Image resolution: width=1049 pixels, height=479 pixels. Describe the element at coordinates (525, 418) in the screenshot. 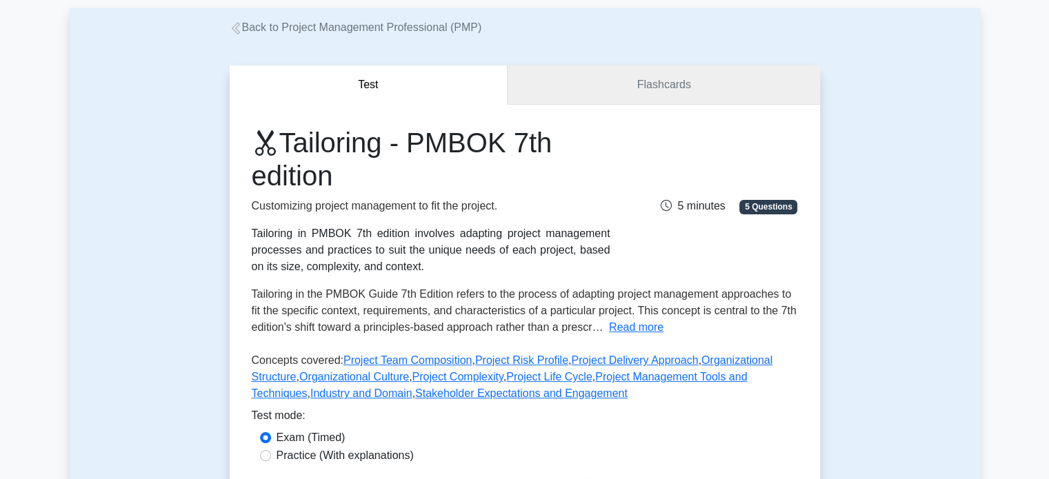

I see `div: Test mode:` at that location.